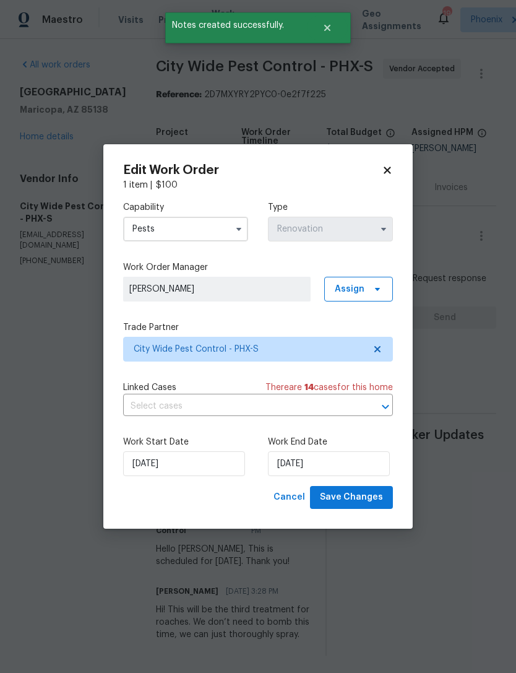 This screenshot has width=516, height=673. I want to click on span: Save Changes, so click(351, 497).